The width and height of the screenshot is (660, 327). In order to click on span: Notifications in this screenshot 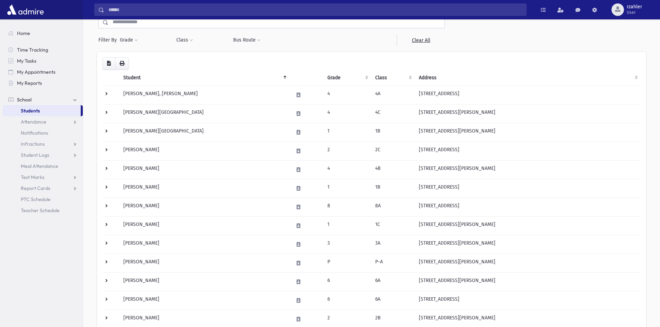, I will do `click(34, 133)`.